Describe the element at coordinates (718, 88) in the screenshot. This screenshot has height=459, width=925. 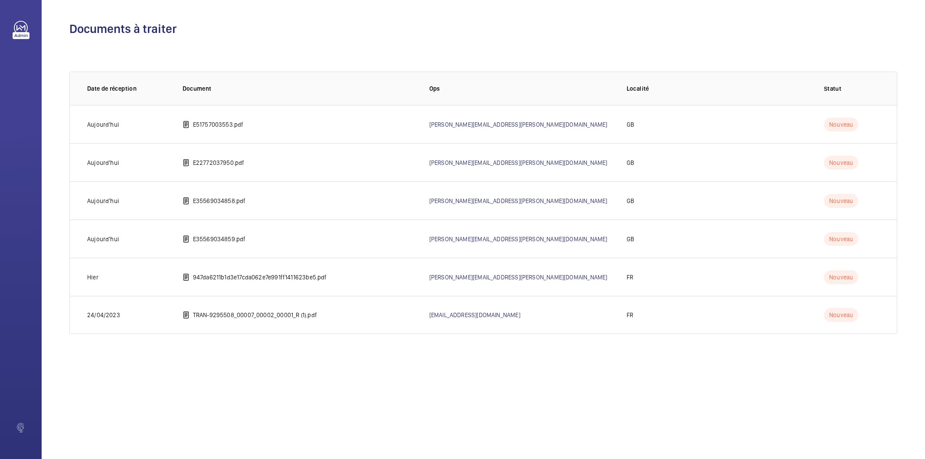
I see `p: Localité` at that location.